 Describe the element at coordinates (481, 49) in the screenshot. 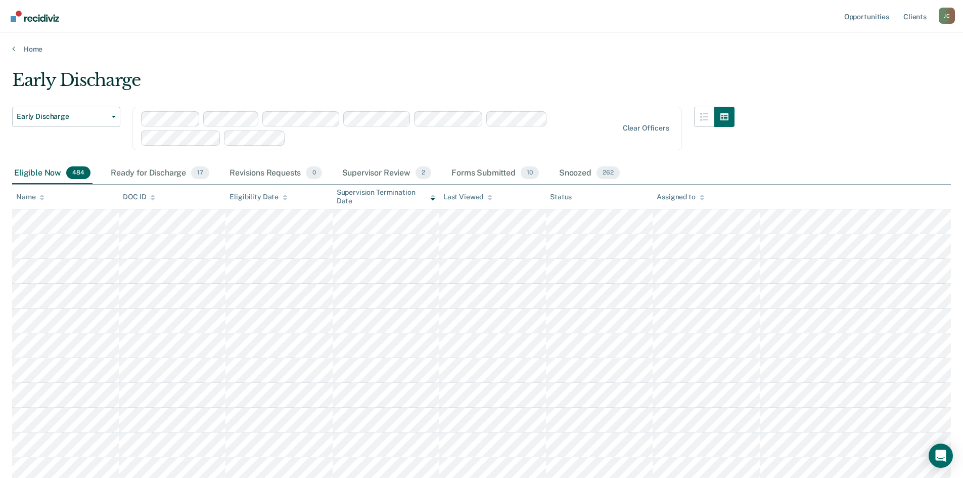

I see `a: Home` at that location.